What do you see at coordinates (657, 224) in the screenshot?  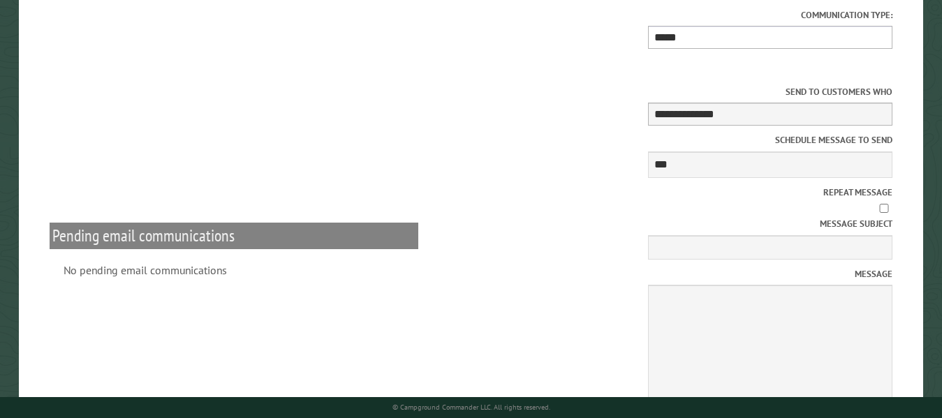 I see `label: Message subject` at bounding box center [657, 224].